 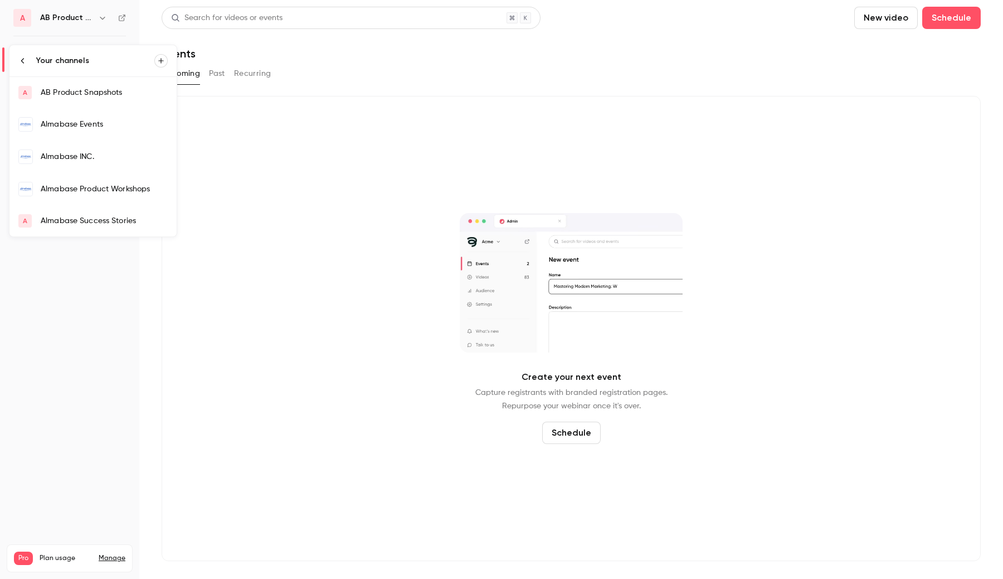 What do you see at coordinates (26, 124) in the screenshot?
I see `img: Almabase Events` at bounding box center [26, 124].